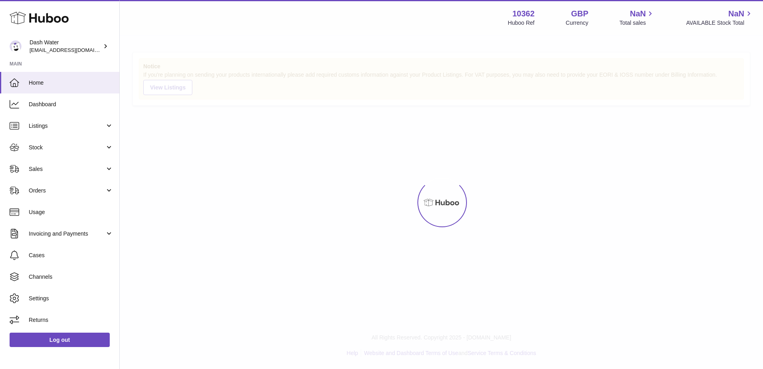  I want to click on span: Returns, so click(71, 320).